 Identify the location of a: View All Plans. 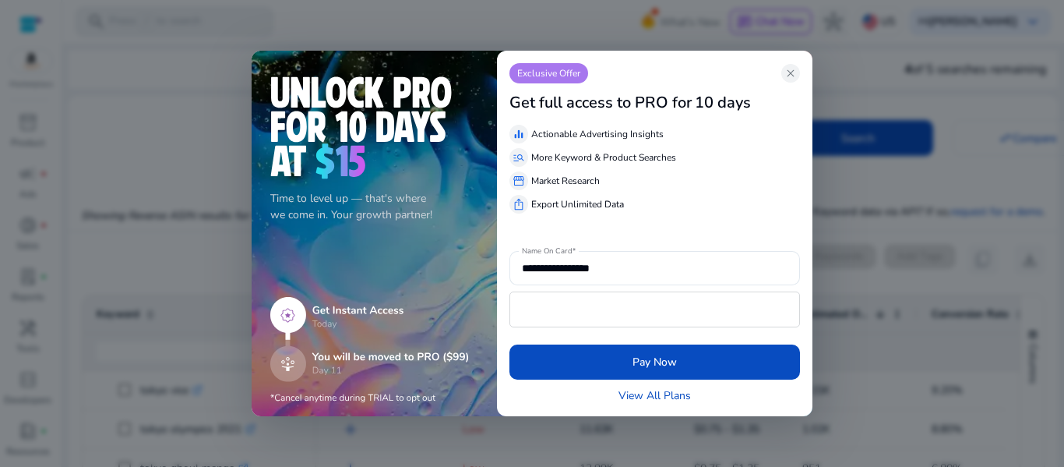
(655, 395).